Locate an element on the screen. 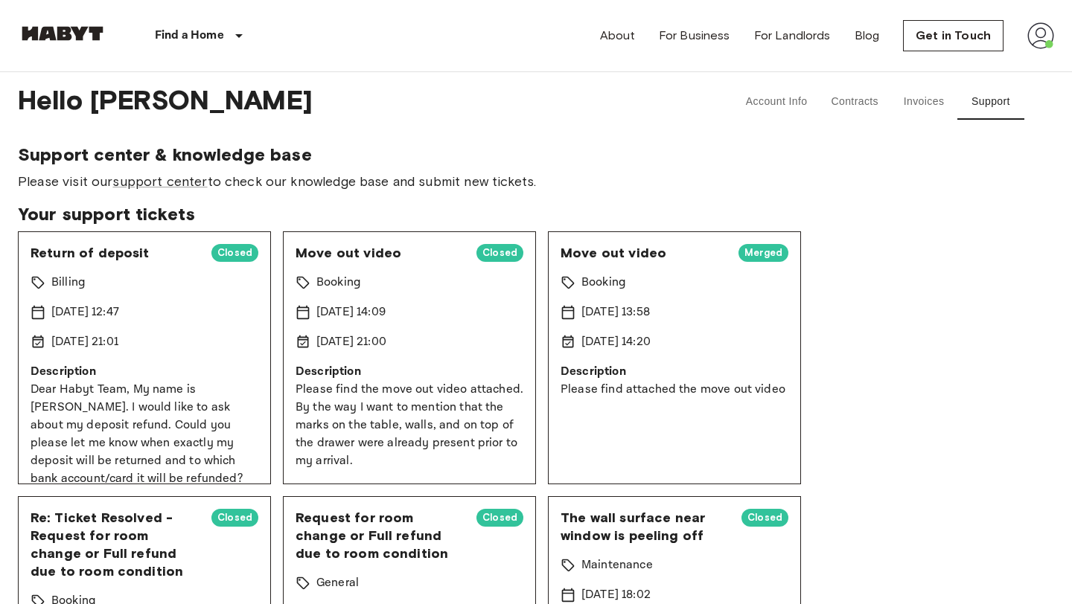 The height and width of the screenshot is (604, 1072). a: For Business is located at coordinates (695, 36).